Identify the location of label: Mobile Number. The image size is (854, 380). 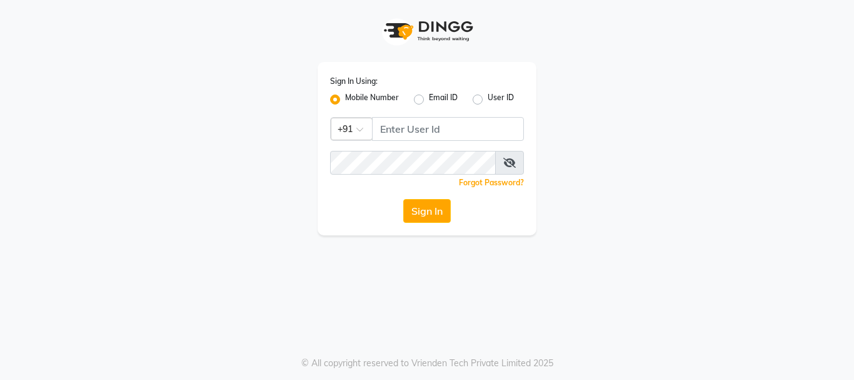
(372, 99).